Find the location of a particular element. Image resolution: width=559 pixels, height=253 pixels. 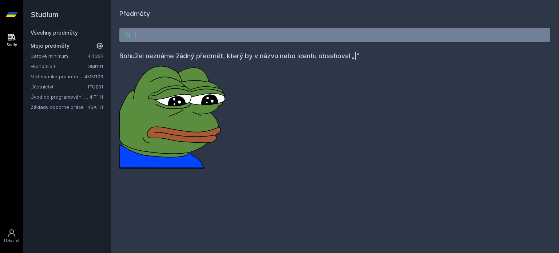

a: 4IT337 is located at coordinates (95, 56).